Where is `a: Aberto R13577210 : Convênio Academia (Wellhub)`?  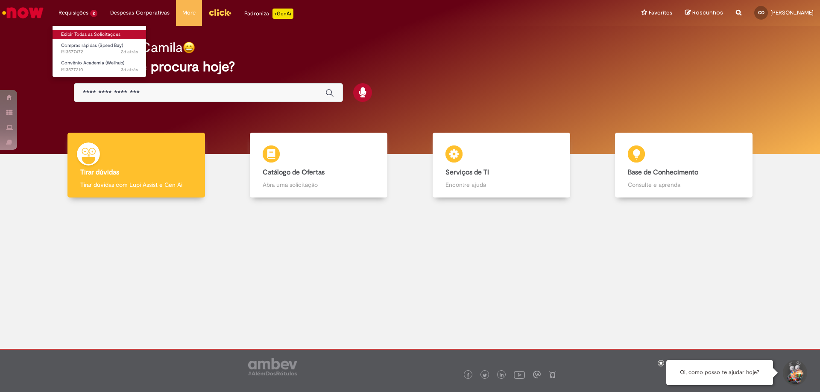
a: Aberto R13577210 : Convênio Academia (Wellhub) is located at coordinates (100, 66).